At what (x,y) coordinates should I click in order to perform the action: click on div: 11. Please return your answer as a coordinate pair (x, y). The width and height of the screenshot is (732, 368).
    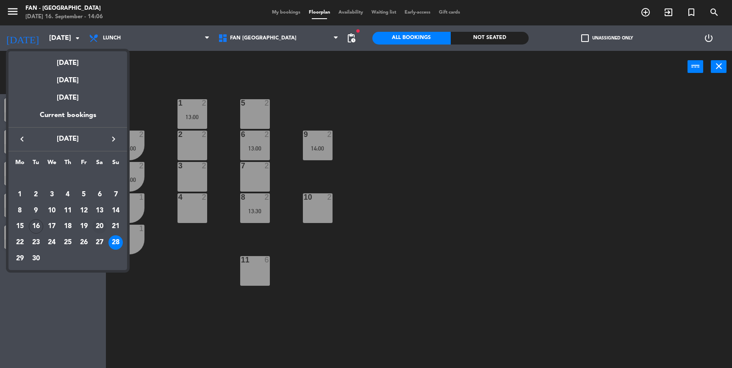
    Looking at the image, I should click on (68, 210).